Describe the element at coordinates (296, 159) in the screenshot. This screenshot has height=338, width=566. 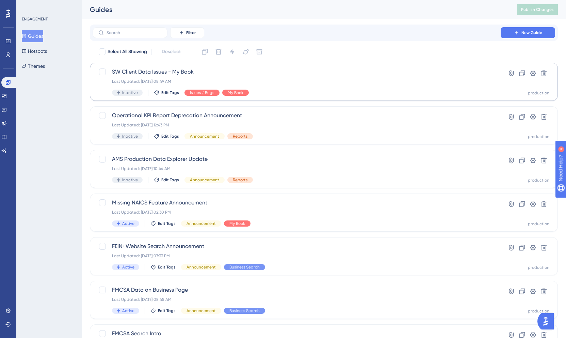
I see `span: AMS Production Data Explorer Update` at that location.